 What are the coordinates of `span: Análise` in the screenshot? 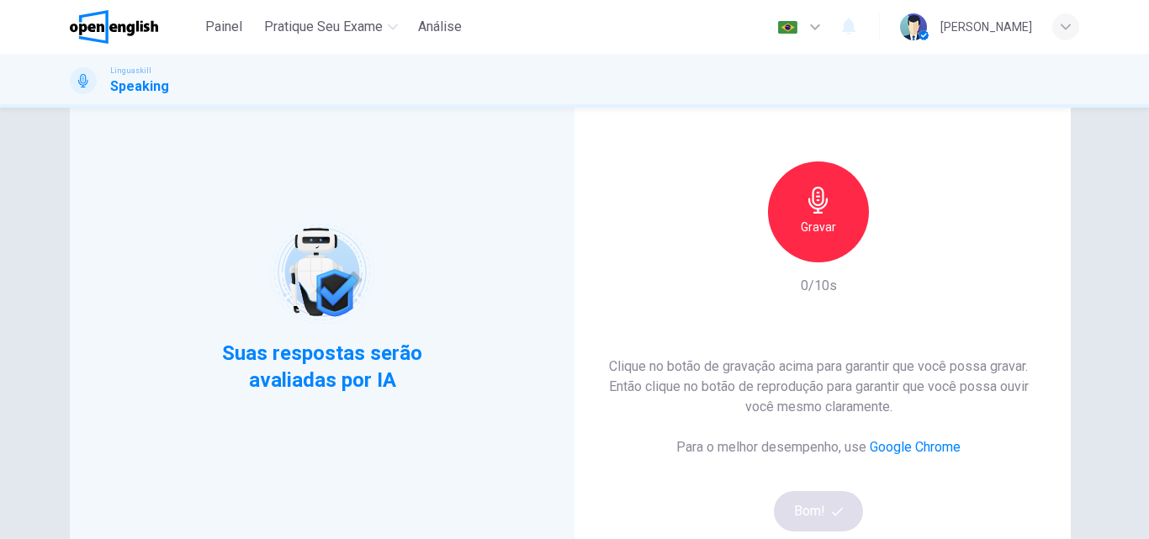 It's located at (440, 27).